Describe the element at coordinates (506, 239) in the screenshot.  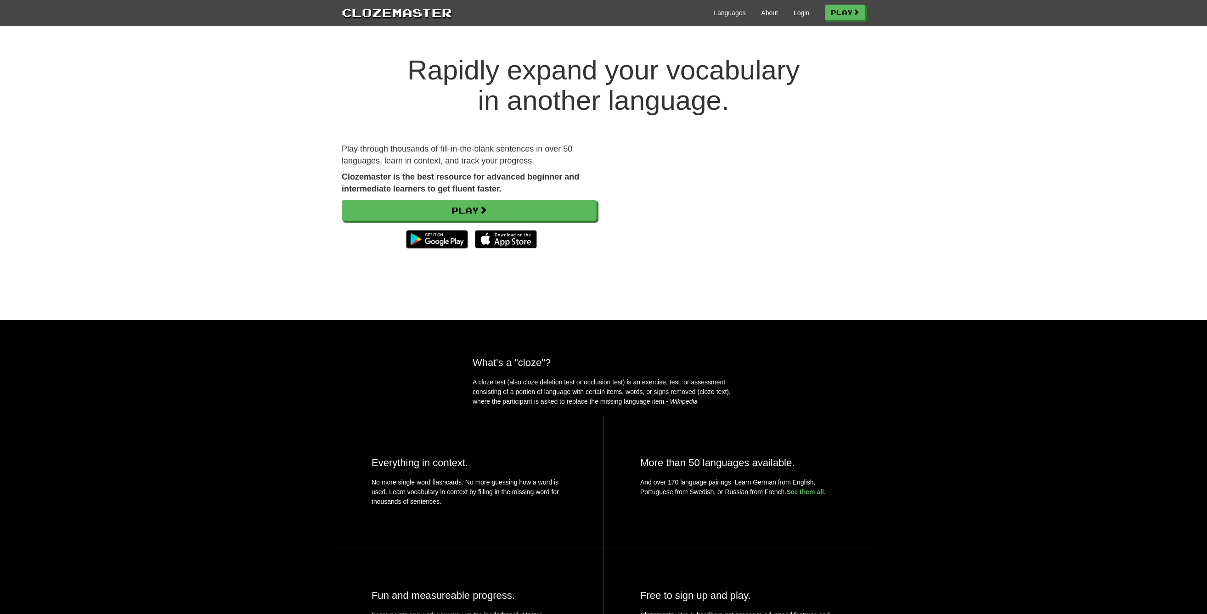
I see `img: Download_on_the_App_Store_Badge_US-UK_135x40-25178aeef6eb6b83b96f5f2d004eda3bffbb37122de64afbaef7...` at that location.